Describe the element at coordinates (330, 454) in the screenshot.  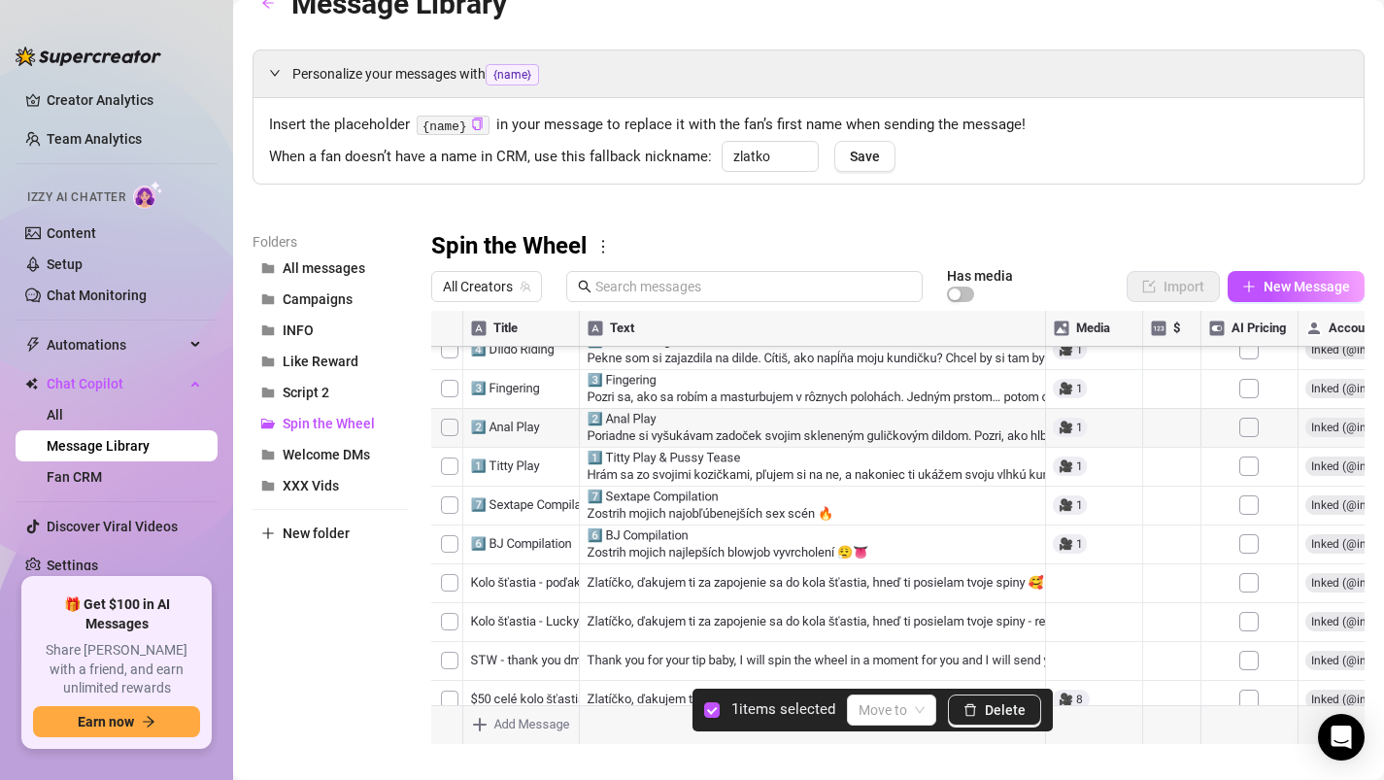
I see `button: Welcome DMs` at that location.